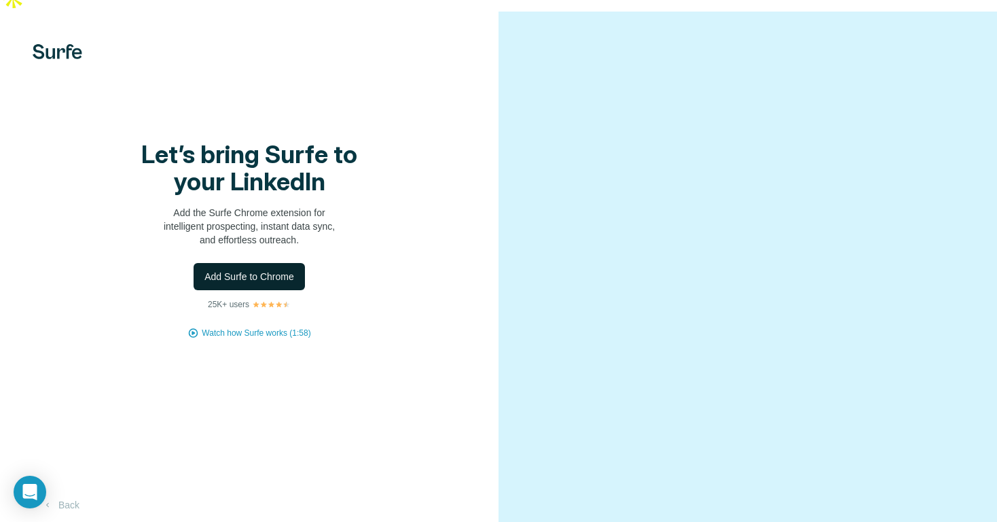 This screenshot has height=522, width=997. Describe the element at coordinates (249, 277) in the screenshot. I see `span: Add Surfe to Chrome` at that location.